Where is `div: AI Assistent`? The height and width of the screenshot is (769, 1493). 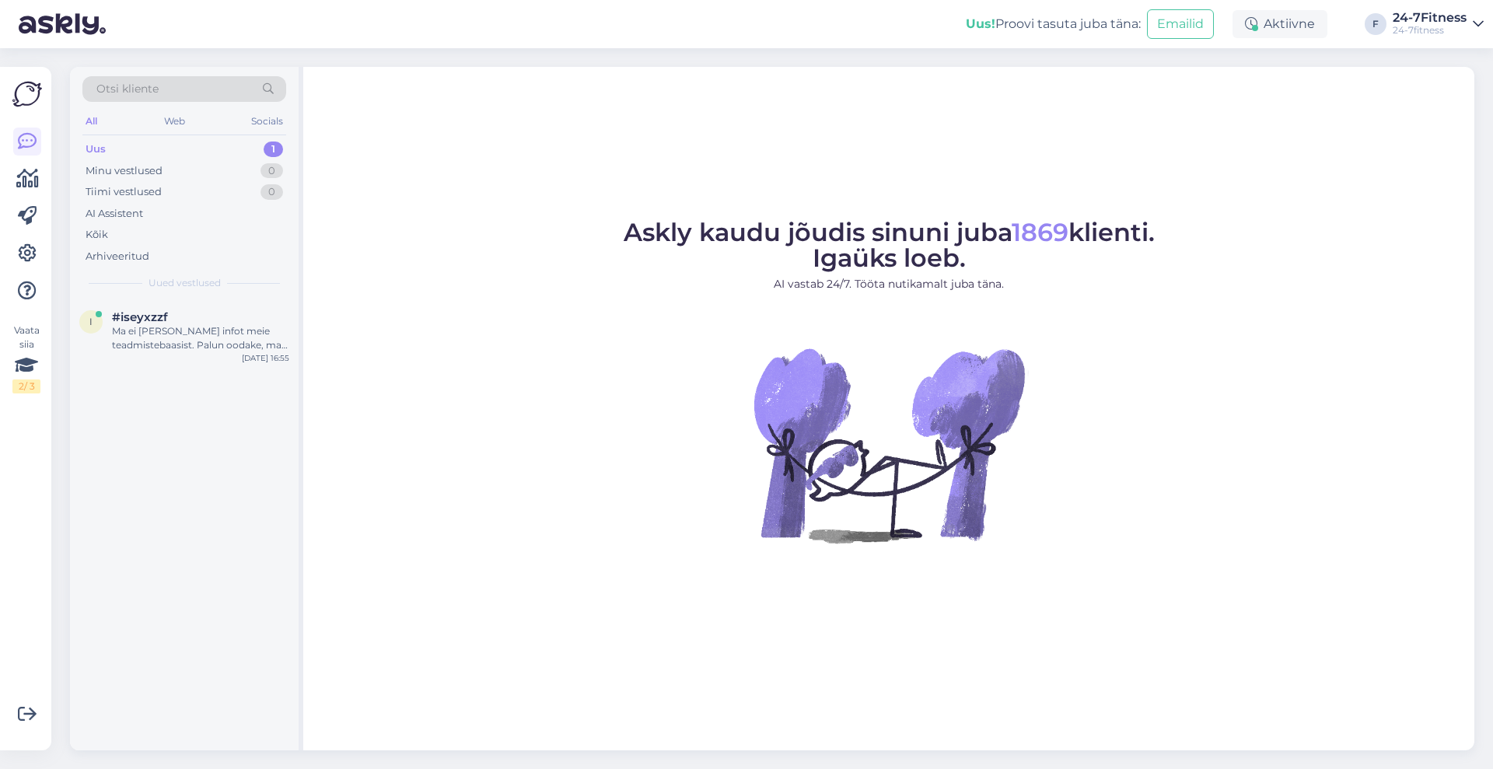
div: AI Assistent is located at coordinates (114, 214).